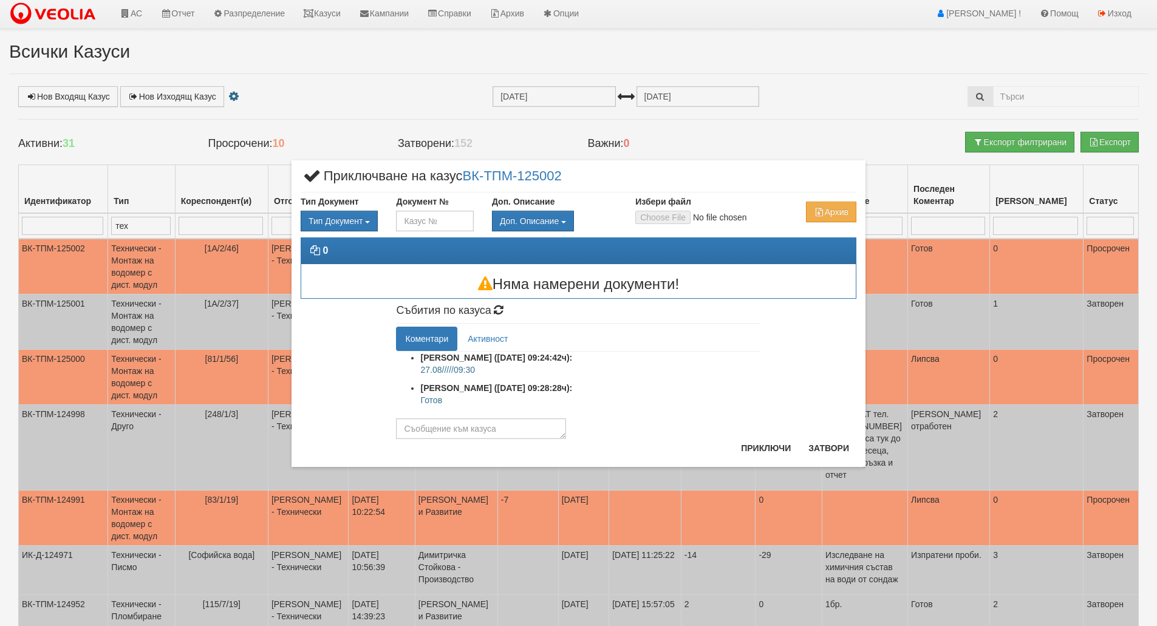 The height and width of the screenshot is (626, 1157). Describe the element at coordinates (431, 180) in the screenshot. I see `span: Приключване на казус` at that location.